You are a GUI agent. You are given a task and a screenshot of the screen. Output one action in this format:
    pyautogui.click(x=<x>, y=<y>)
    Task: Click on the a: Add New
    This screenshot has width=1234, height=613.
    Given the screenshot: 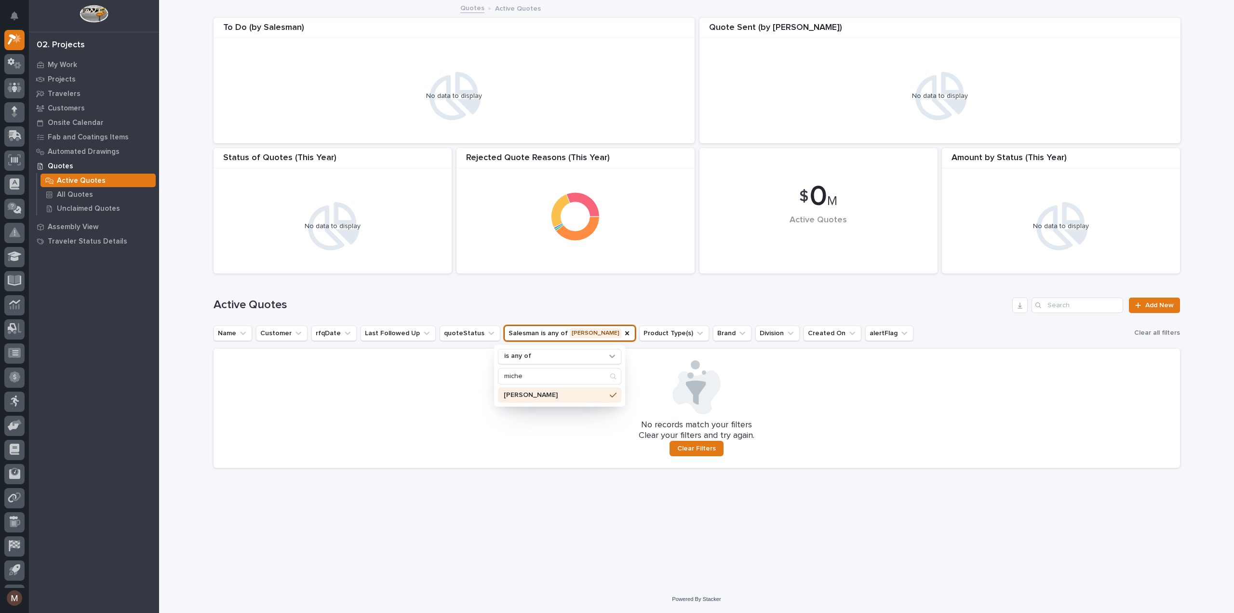 What is the action you would take?
    pyautogui.click(x=1154, y=305)
    